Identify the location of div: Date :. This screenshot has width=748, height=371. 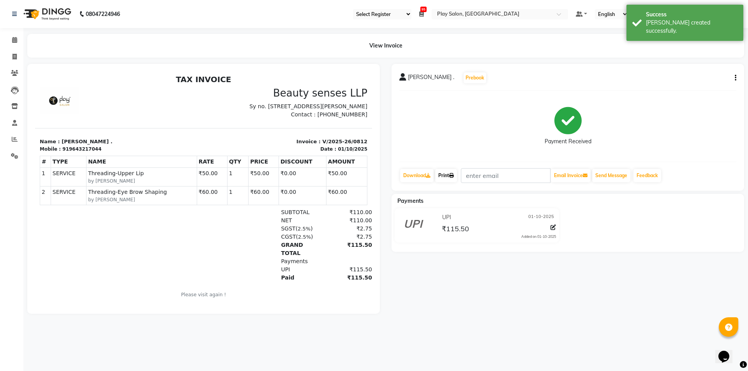
(293, 78).